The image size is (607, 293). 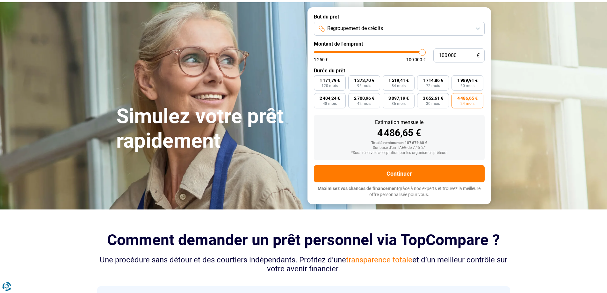 What do you see at coordinates (433, 104) in the screenshot?
I see `span: 30 mois` at bounding box center [433, 104].